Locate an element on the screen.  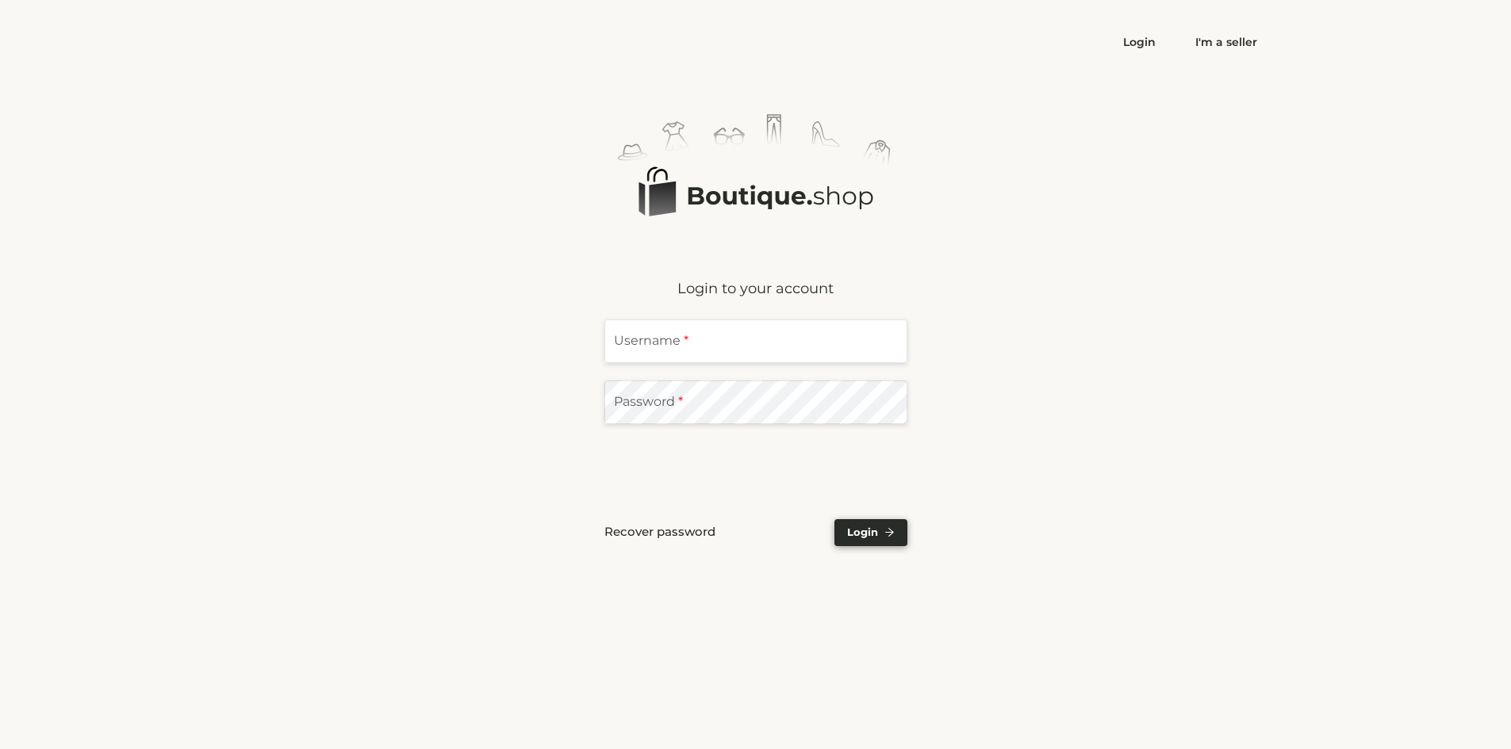
p: Login to your account is located at coordinates (756, 289).